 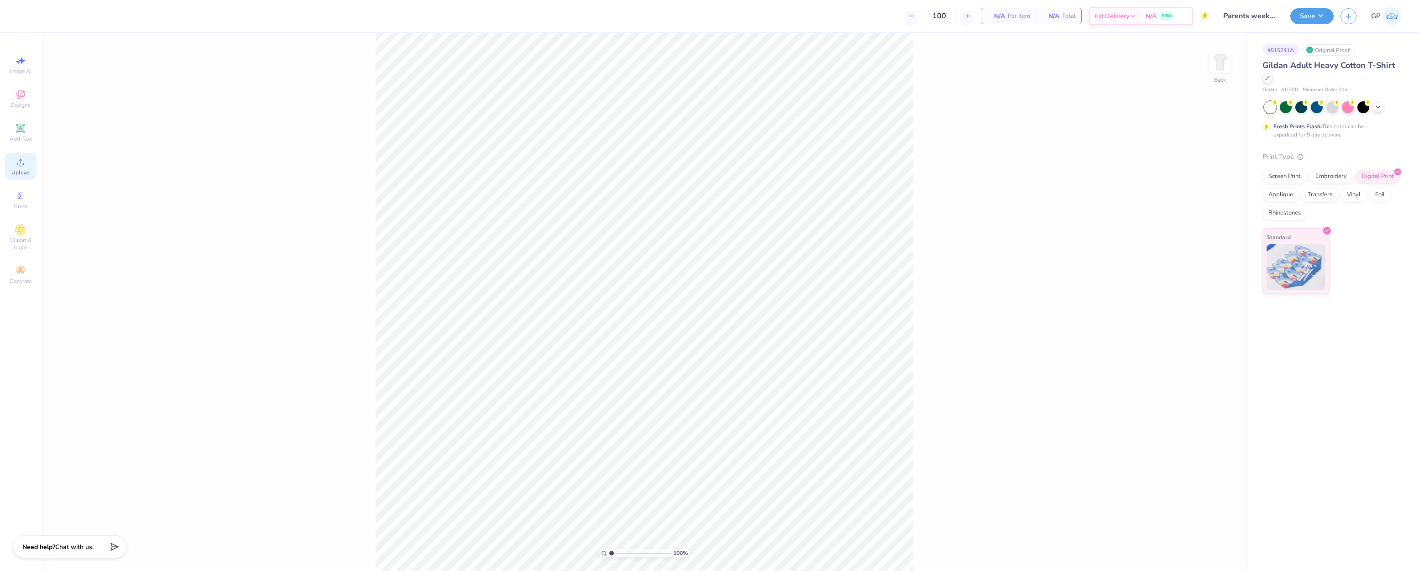 What do you see at coordinates (1353, 195) in the screenshot?
I see `div: Vinyl` at bounding box center [1353, 195].